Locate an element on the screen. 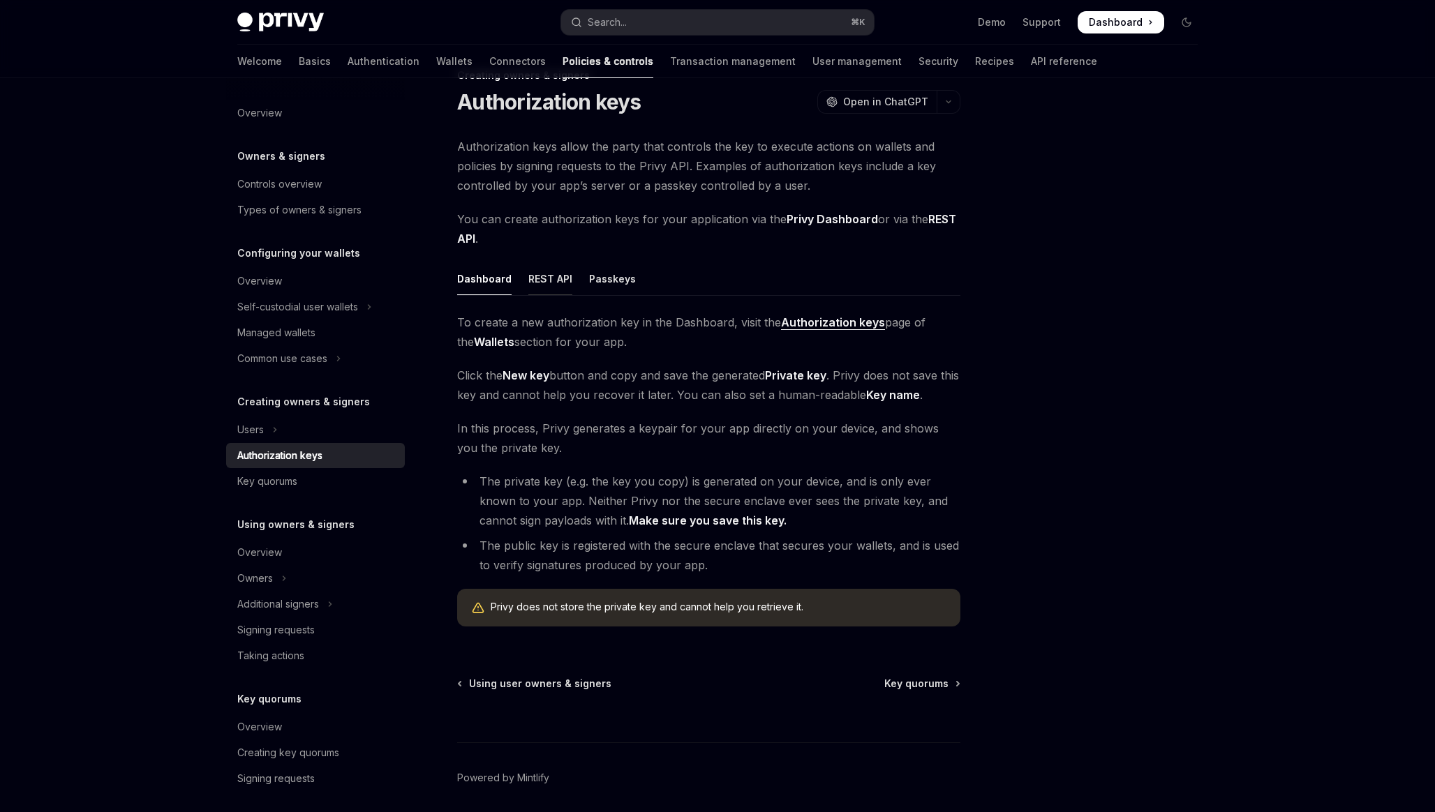 This screenshot has width=1435, height=812. span: Key quorums is located at coordinates (916, 684).